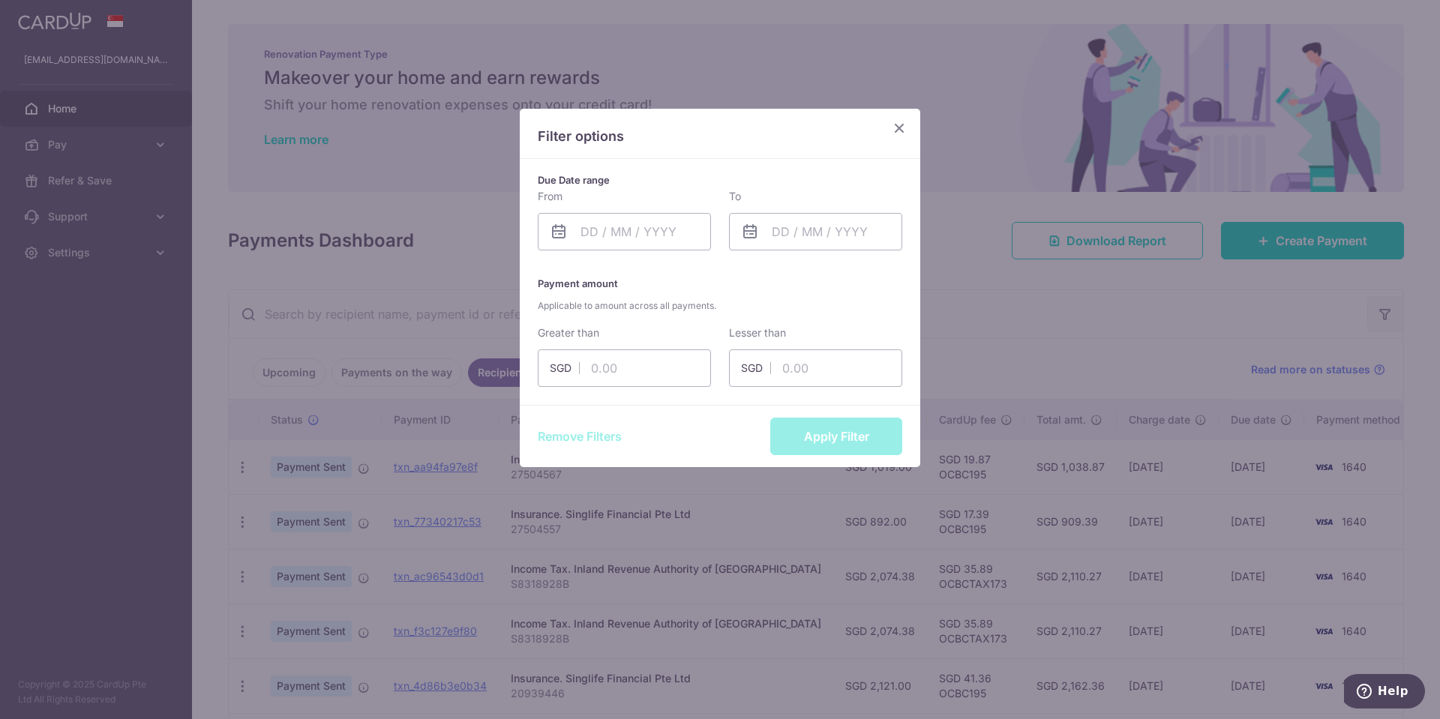  I want to click on button: Close, so click(899, 128).